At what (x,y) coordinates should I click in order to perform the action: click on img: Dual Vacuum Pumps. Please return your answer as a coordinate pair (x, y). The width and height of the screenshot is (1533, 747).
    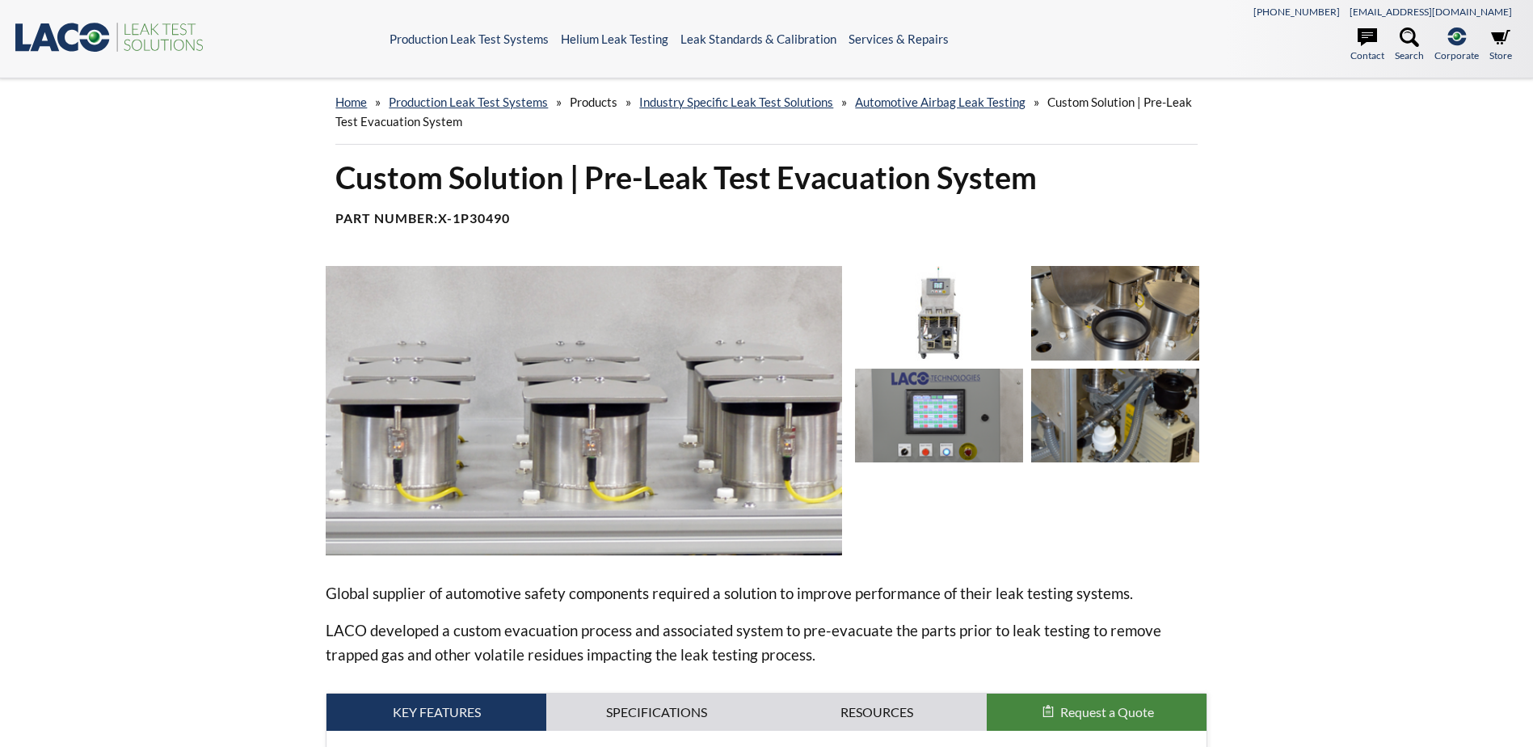
    Looking at the image, I should click on (1115, 415).